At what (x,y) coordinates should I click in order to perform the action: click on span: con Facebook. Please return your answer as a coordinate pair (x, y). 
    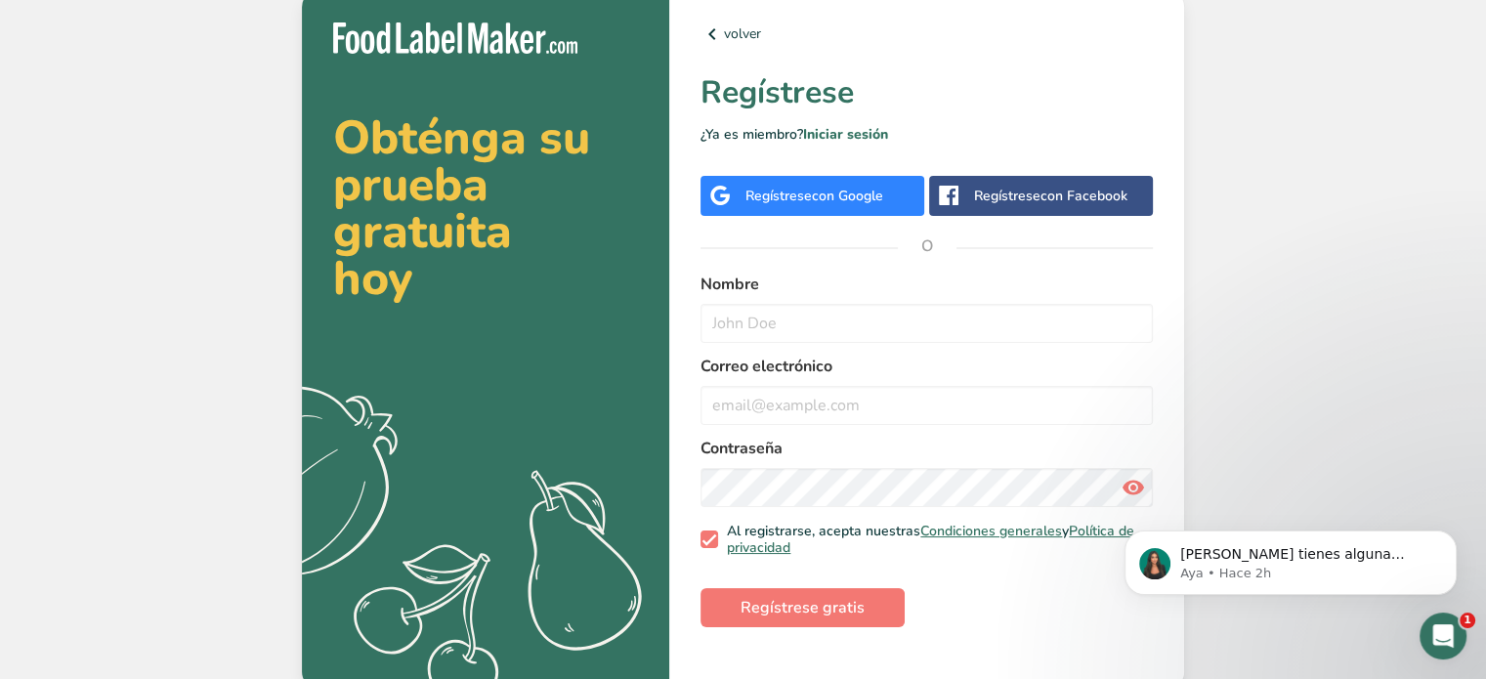
    Looking at the image, I should click on (1084, 195).